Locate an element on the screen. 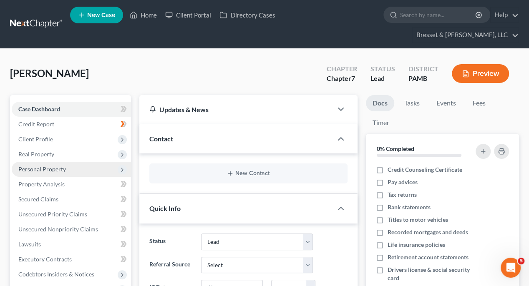 The height and width of the screenshot is (286, 529). span: Drivers license & social security card is located at coordinates (431, 274).